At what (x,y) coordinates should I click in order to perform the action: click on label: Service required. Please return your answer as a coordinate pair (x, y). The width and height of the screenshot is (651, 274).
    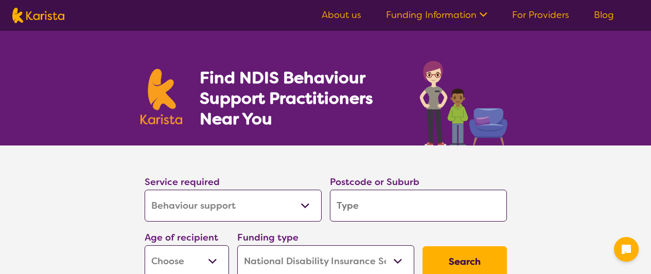
    Looking at the image, I should click on (182, 182).